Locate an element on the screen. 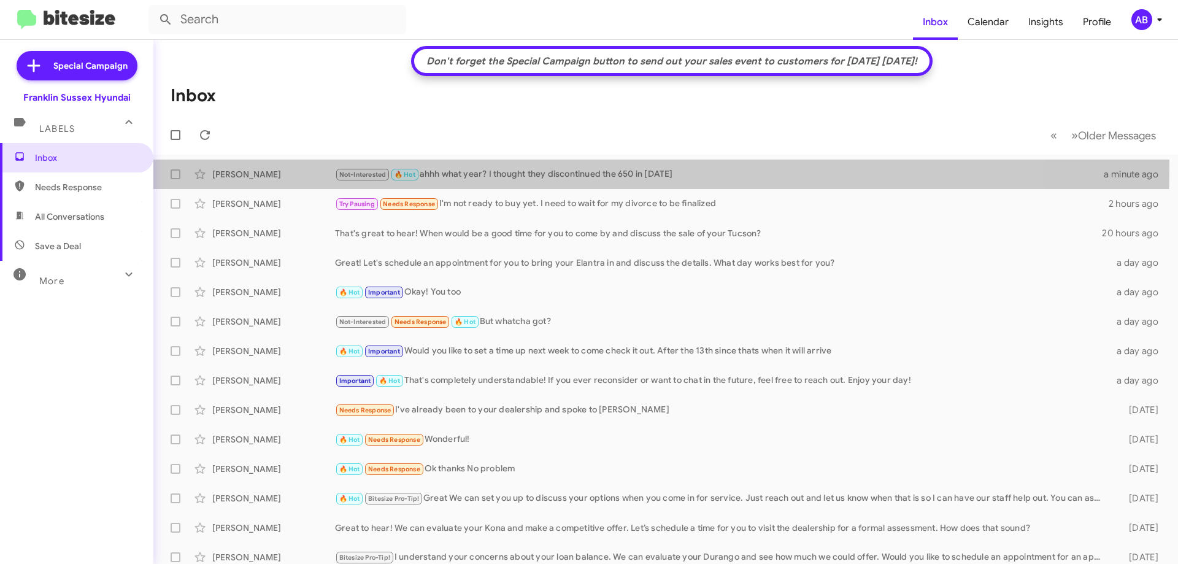 Image resolution: width=1178 pixels, height=564 pixels. span: Calendar is located at coordinates (988, 22).